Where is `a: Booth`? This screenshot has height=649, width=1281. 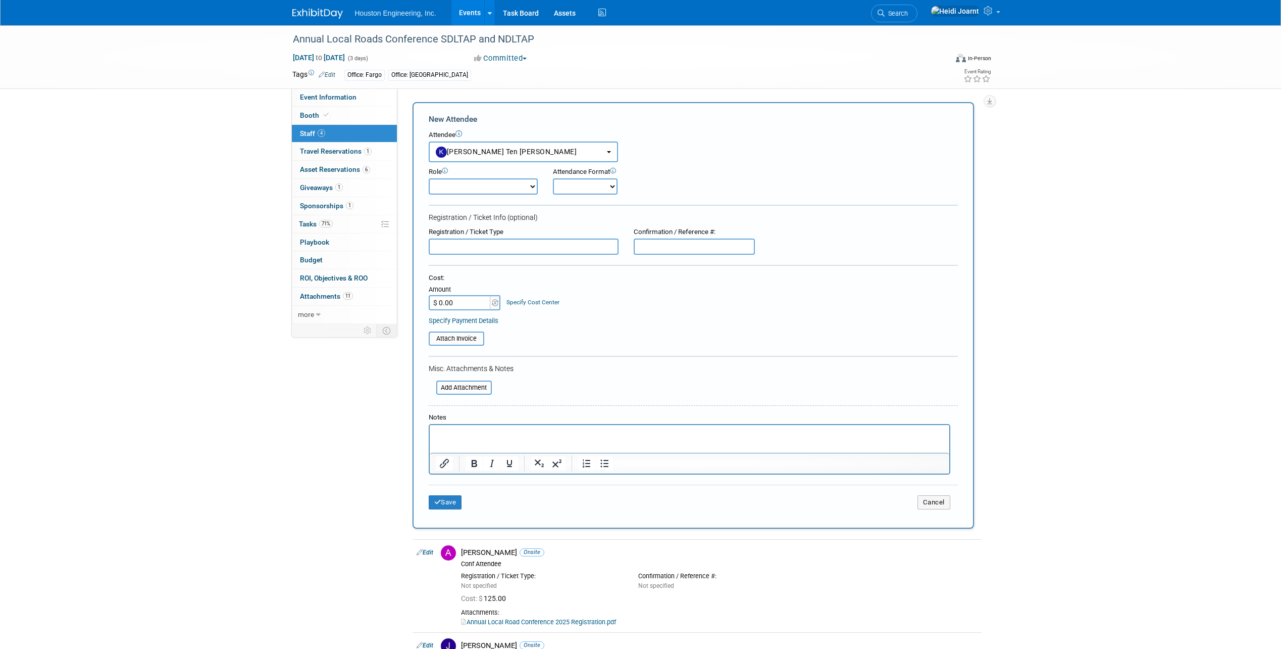
a: Booth is located at coordinates (344, 115).